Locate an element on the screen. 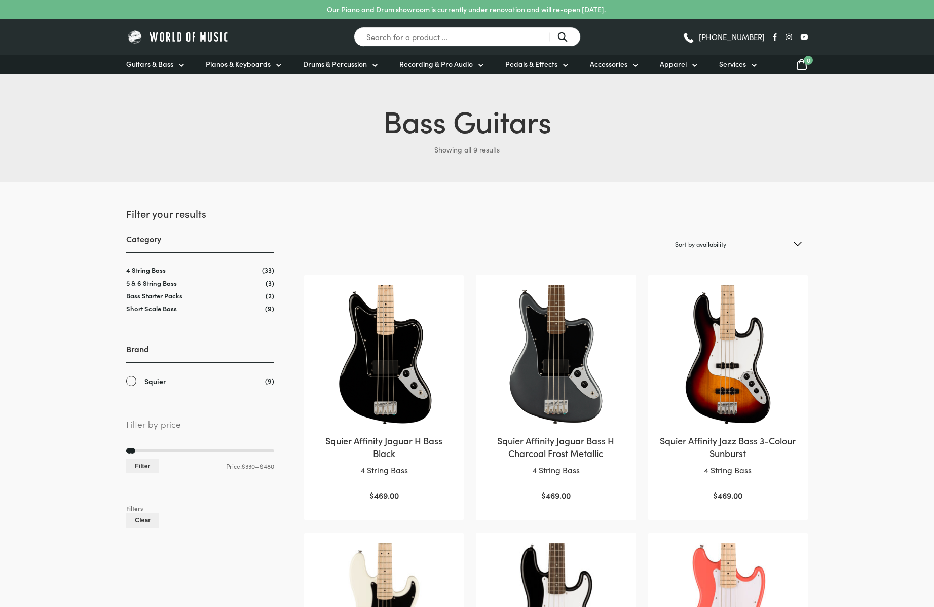 The height and width of the screenshot is (607, 934). span: Services is located at coordinates (732, 64).